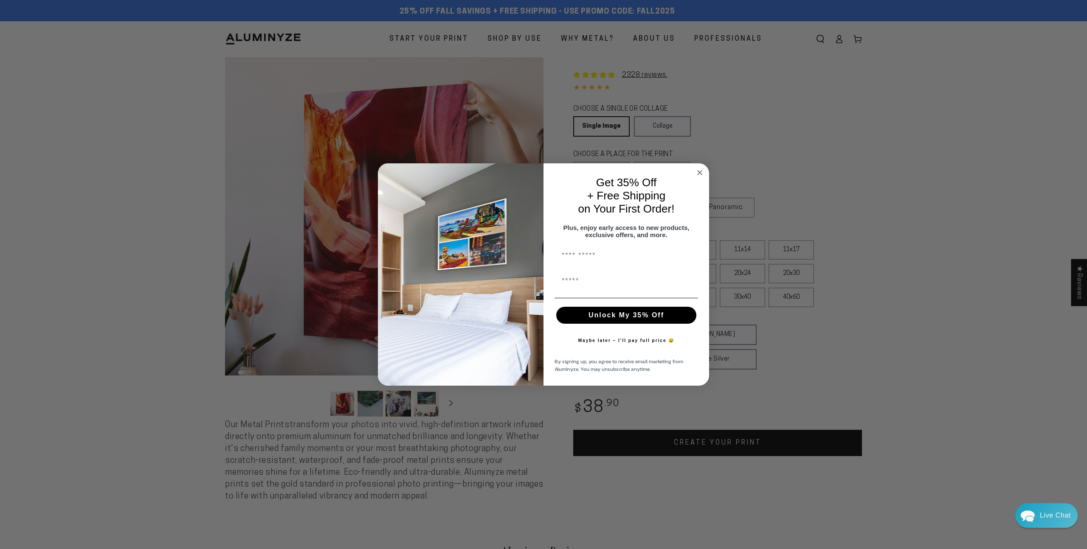 This screenshot has width=1087, height=549. What do you see at coordinates (626, 209) in the screenshot?
I see `span: on Your First Order!` at bounding box center [626, 209].